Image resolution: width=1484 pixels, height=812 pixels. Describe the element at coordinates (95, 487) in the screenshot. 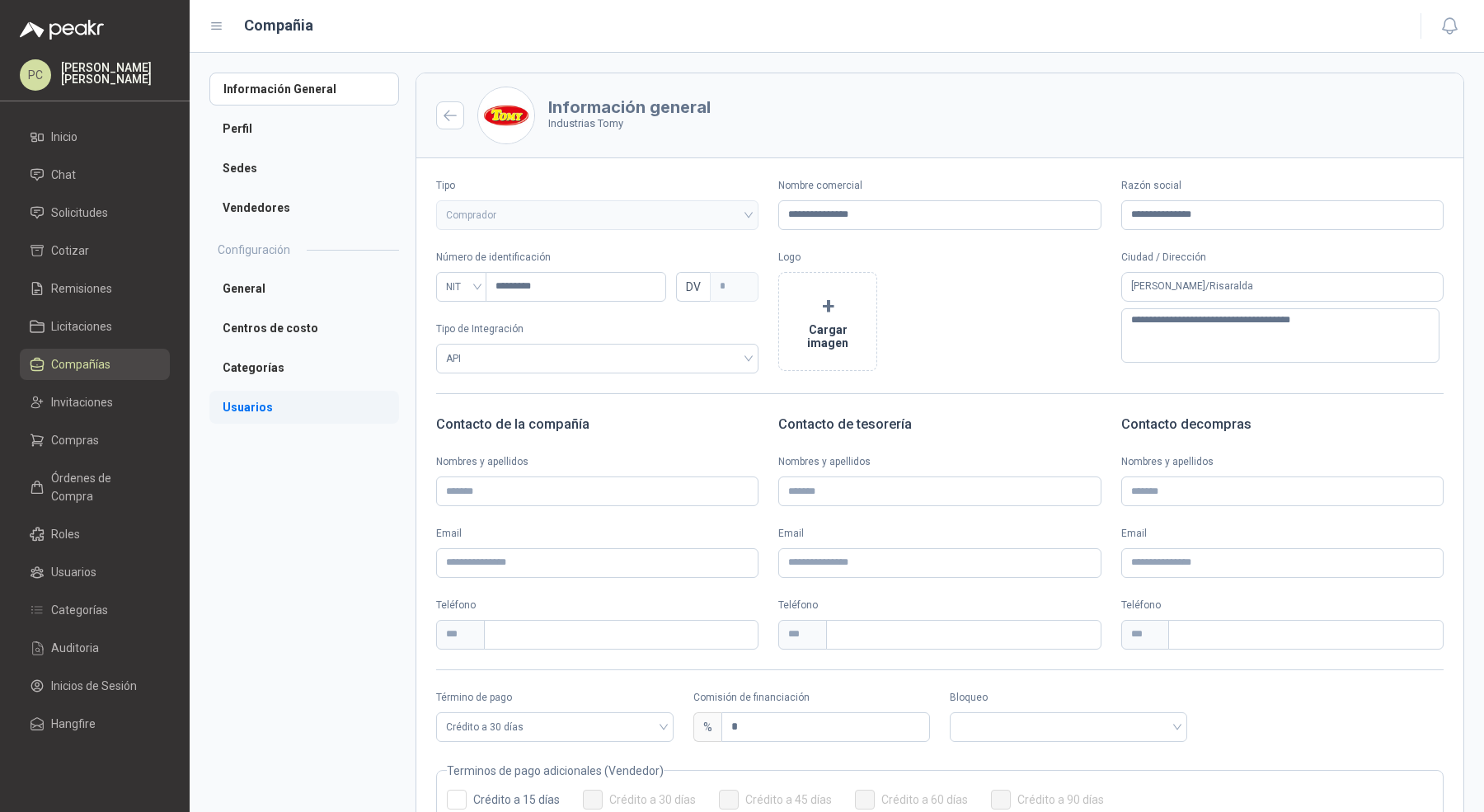

I see `a: Órdenes de Compra` at that location.